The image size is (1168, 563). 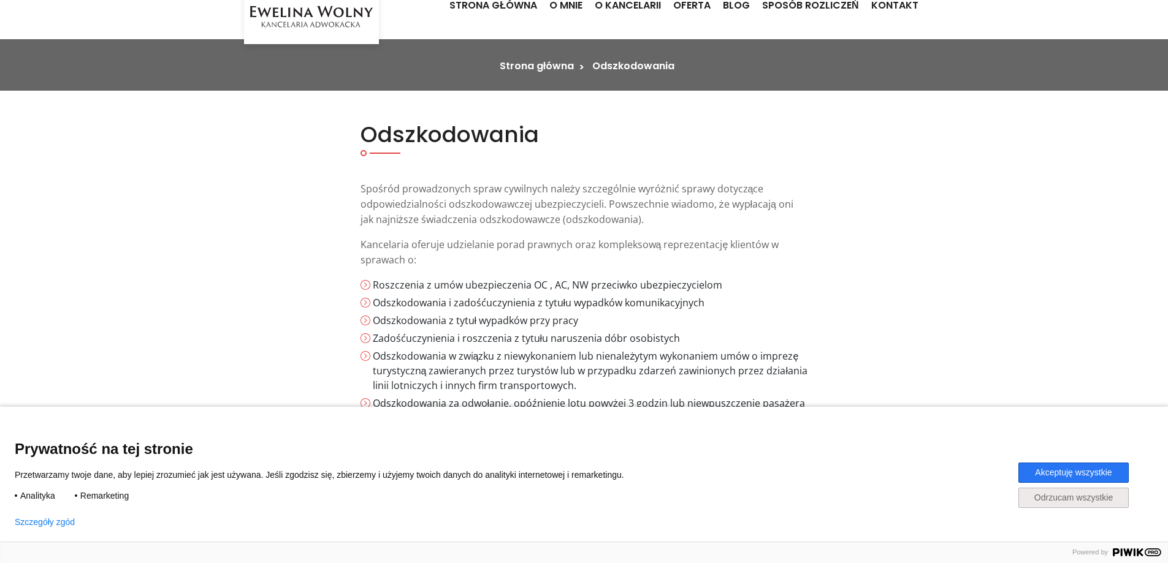 What do you see at coordinates (45, 522) in the screenshot?
I see `button: Szczegóły zgód` at bounding box center [45, 522].